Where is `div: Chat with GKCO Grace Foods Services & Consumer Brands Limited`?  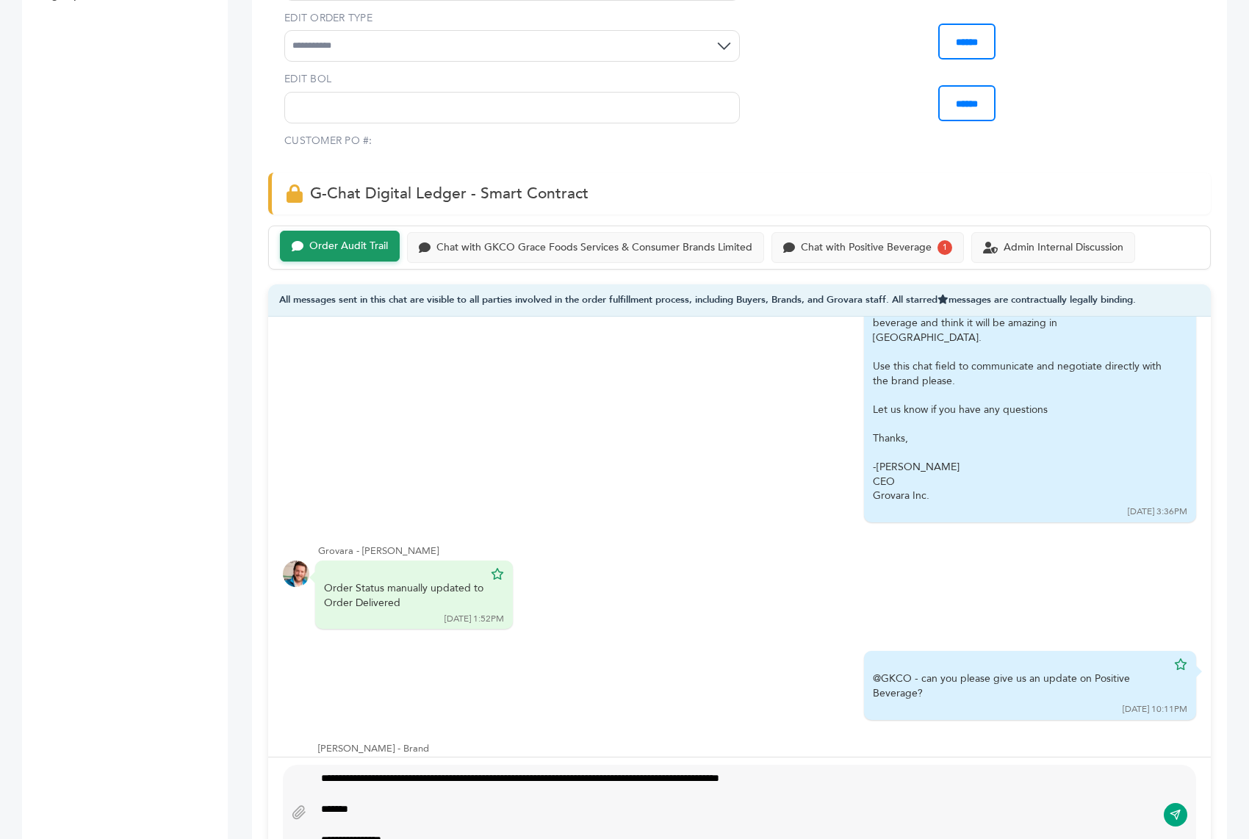 div: Chat with GKCO Grace Foods Services & Consumer Brands Limited is located at coordinates (594, 248).